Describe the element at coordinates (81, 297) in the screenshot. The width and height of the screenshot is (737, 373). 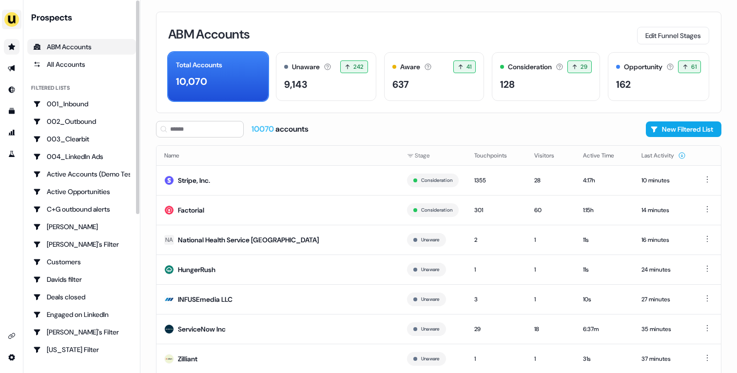
I see `div: Deals closed` at that location.